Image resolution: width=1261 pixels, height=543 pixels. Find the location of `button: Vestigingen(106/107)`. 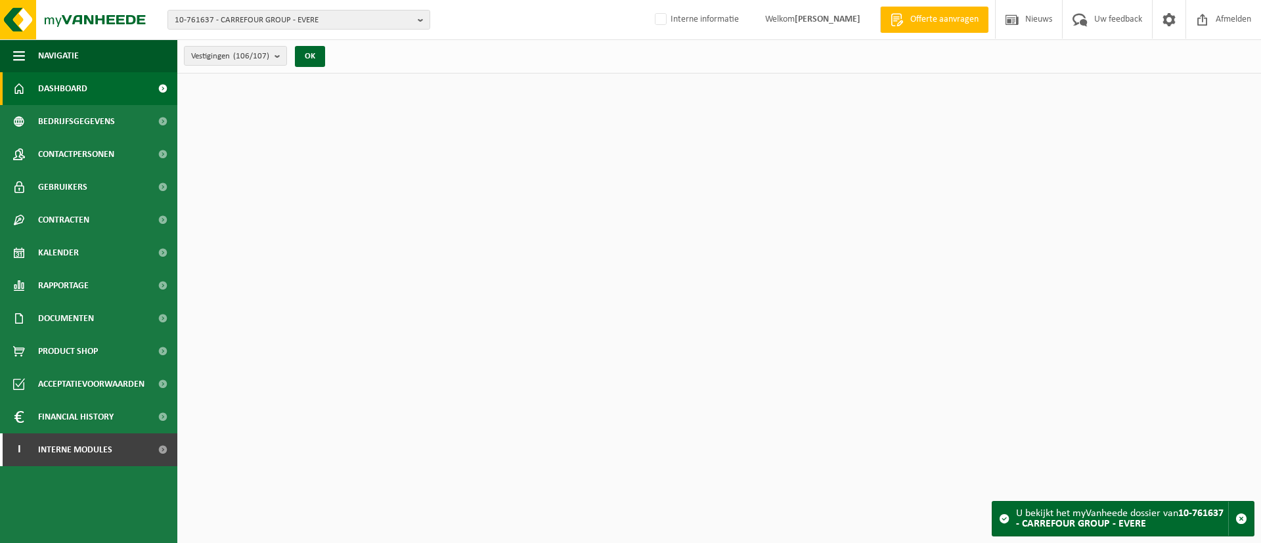

button: Vestigingen(106/107) is located at coordinates (235, 56).